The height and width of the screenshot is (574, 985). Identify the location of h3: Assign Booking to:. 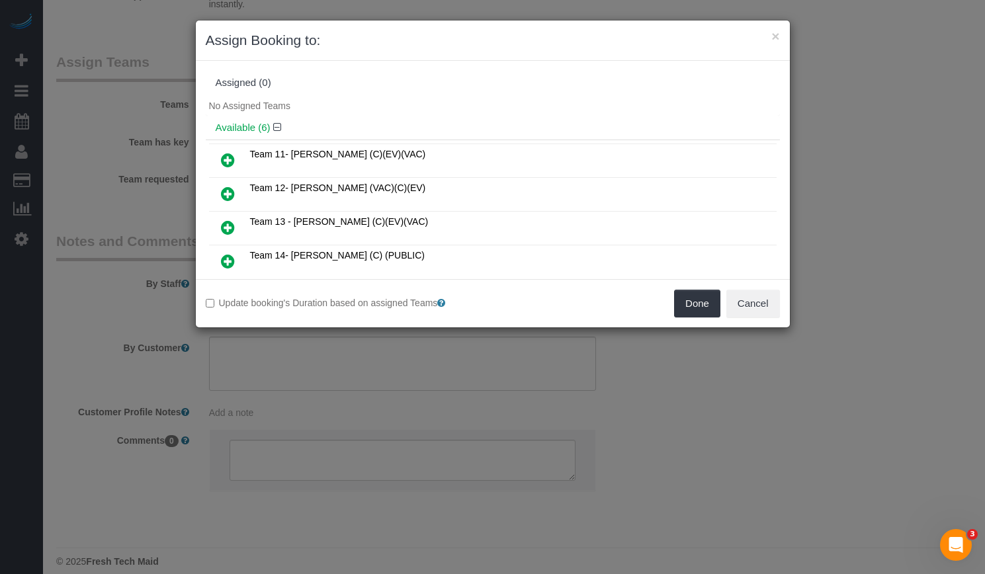
(493, 40).